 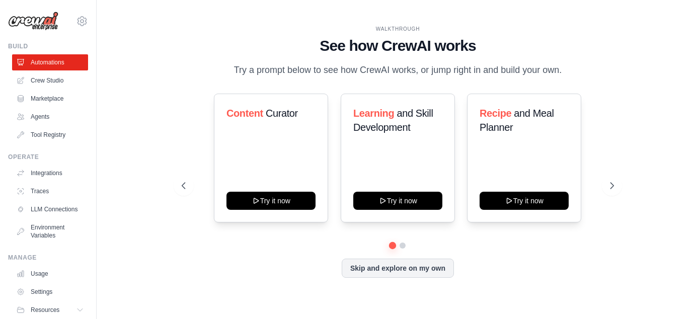 What do you see at coordinates (50, 173) in the screenshot?
I see `a: Integrations` at bounding box center [50, 173].